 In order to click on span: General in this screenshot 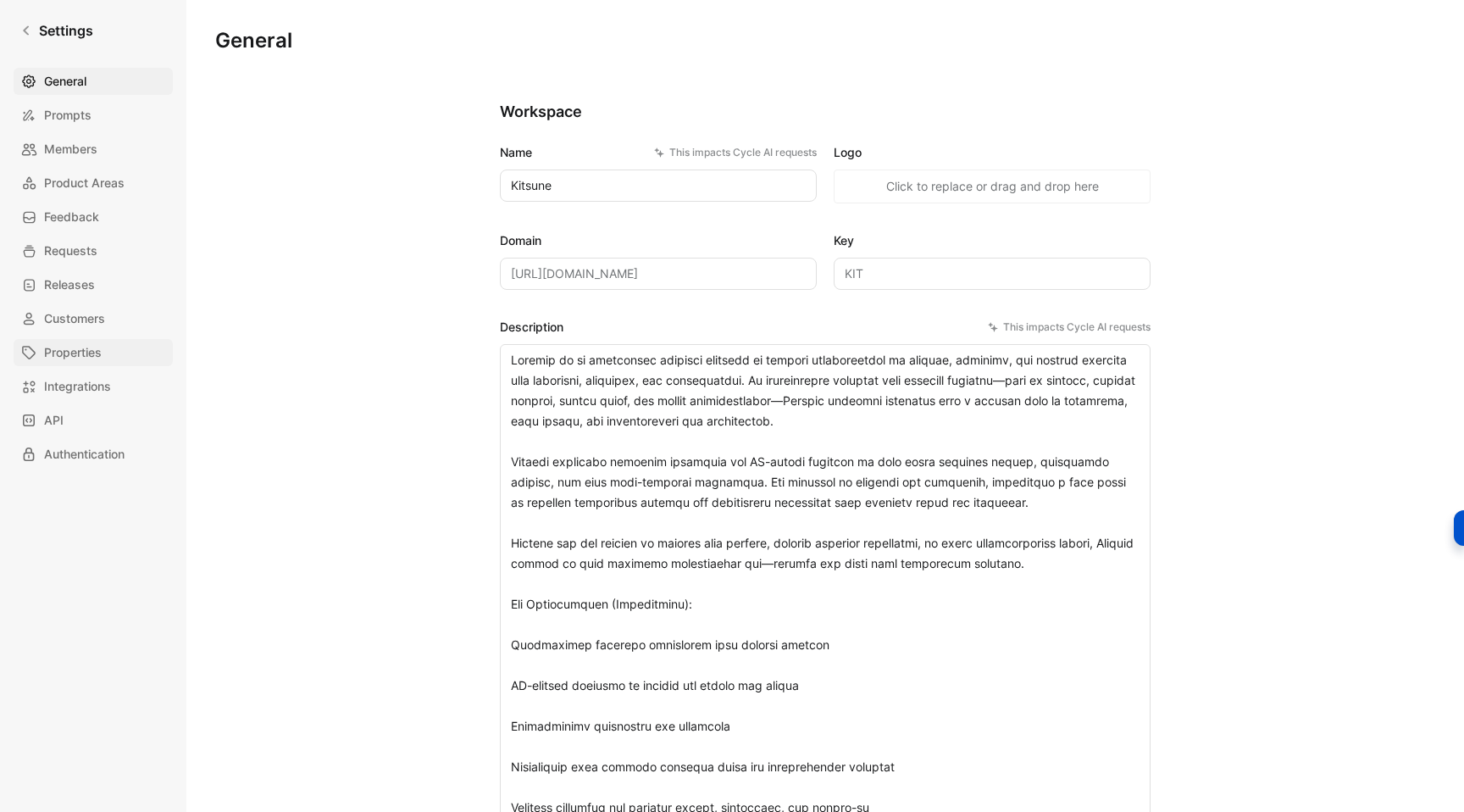, I will do `click(65, 81)`.